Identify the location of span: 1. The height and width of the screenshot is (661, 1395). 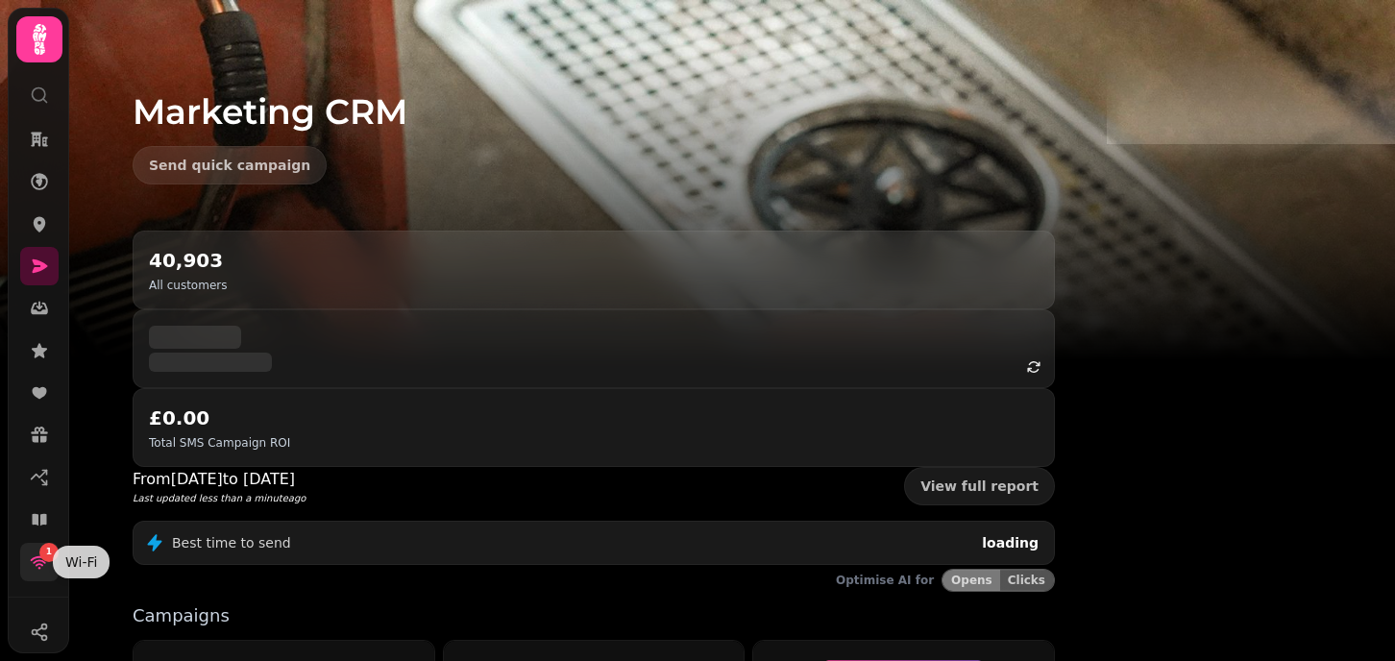
(49, 552).